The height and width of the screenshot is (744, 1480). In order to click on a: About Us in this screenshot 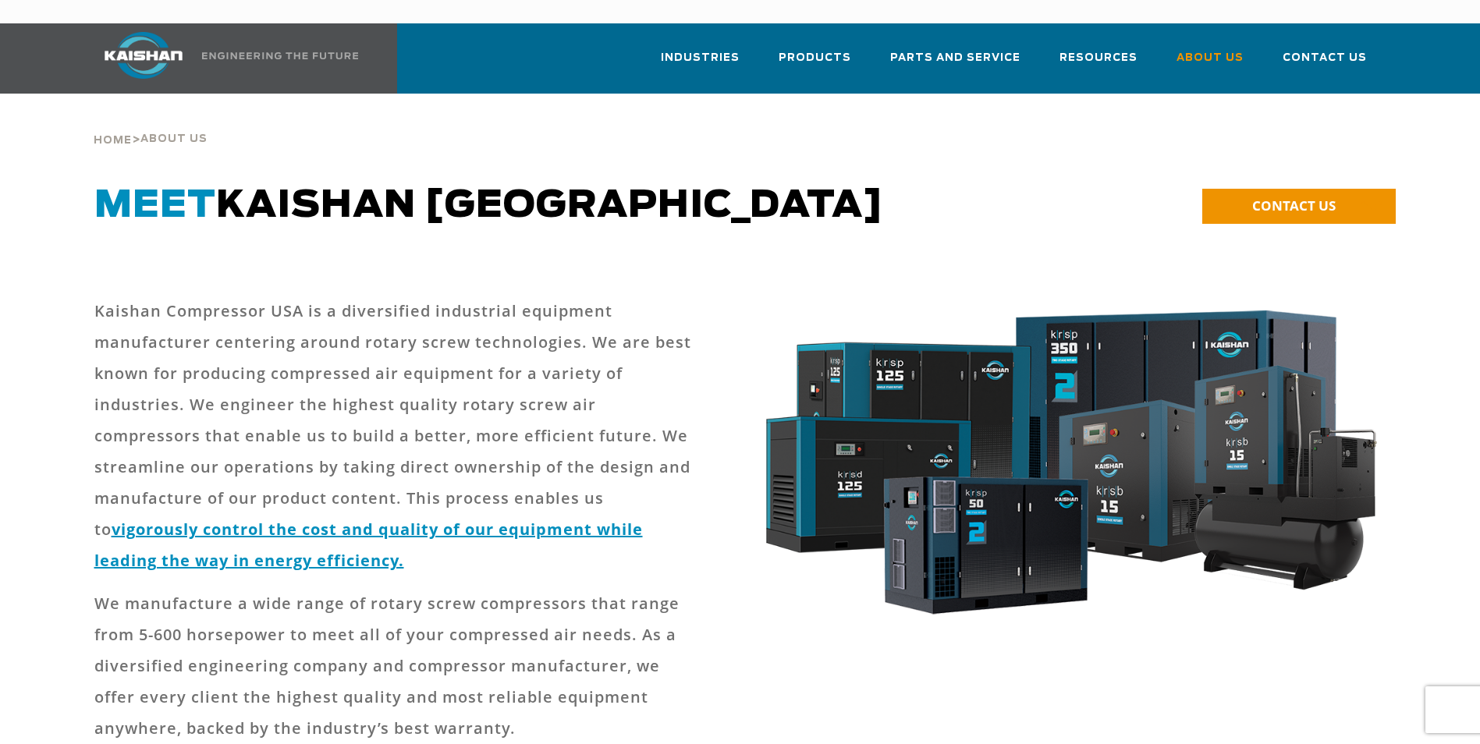, I will do `click(1210, 64)`.